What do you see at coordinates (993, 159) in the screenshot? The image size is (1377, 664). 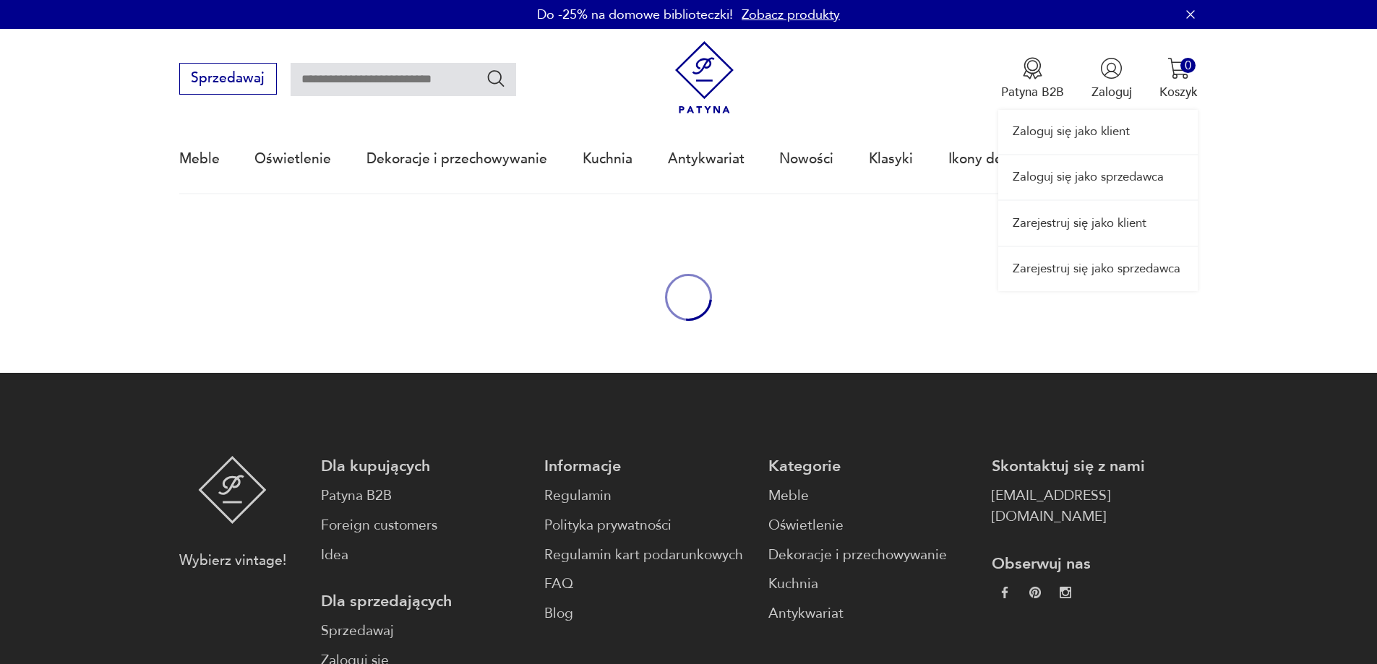 I see `a: Ikony designu` at bounding box center [993, 159].